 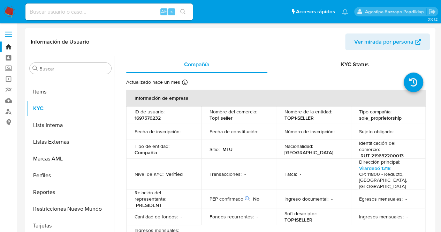 I want to click on button: KYC, so click(x=70, y=108).